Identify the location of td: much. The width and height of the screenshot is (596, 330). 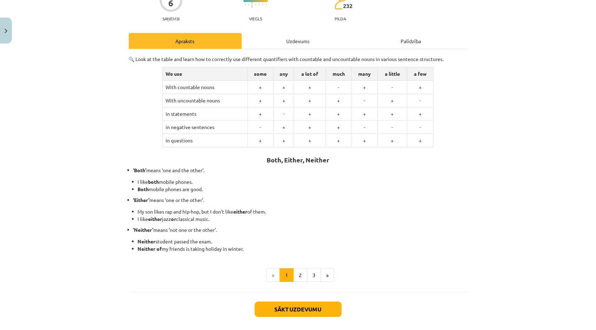
(338, 74).